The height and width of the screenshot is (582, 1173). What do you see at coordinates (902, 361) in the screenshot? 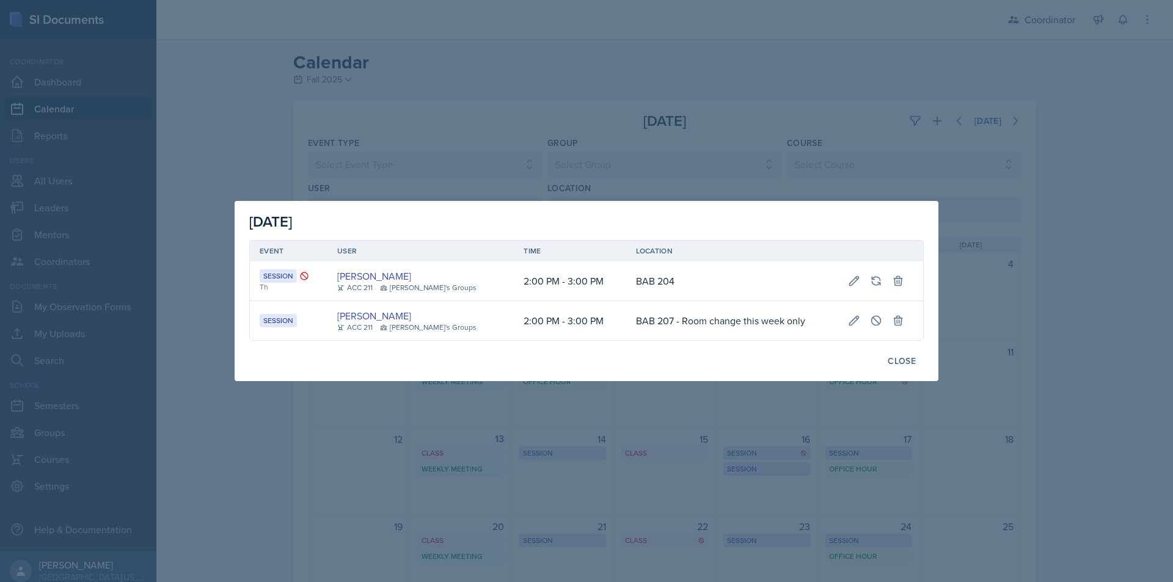
I see `div: Close` at bounding box center [902, 361].